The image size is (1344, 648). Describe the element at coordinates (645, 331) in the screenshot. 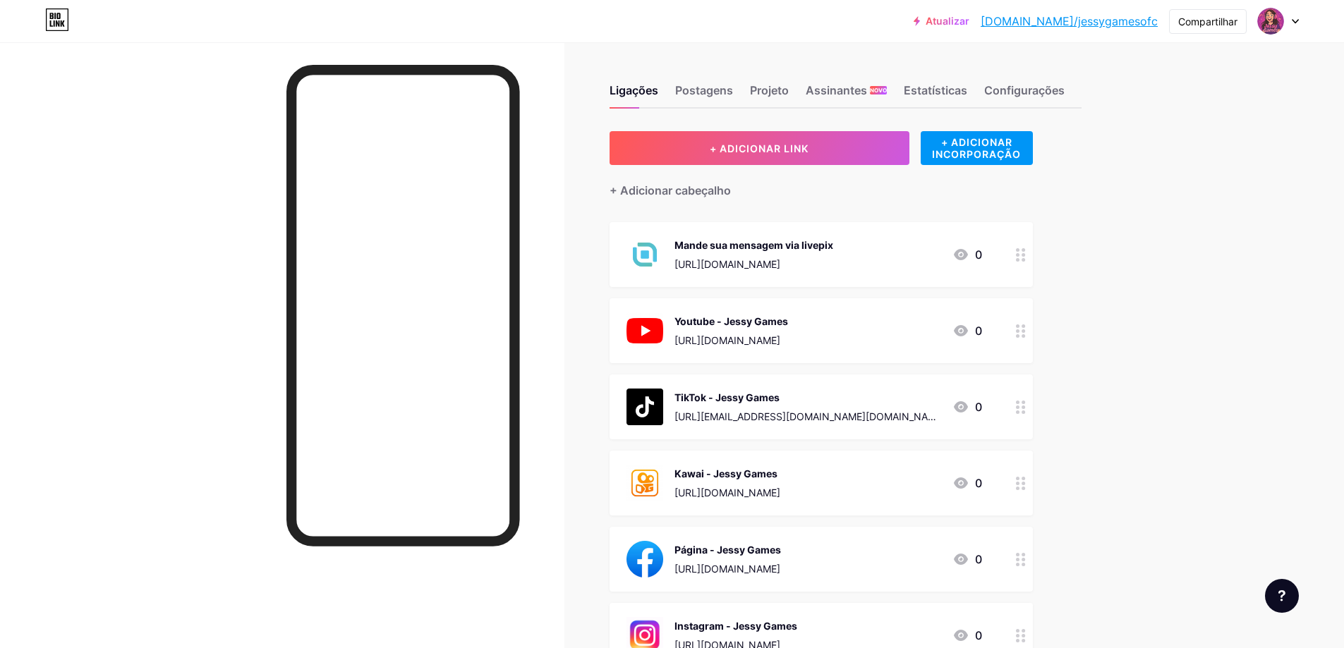

I see `img: Youtube - Jessy Games` at that location.